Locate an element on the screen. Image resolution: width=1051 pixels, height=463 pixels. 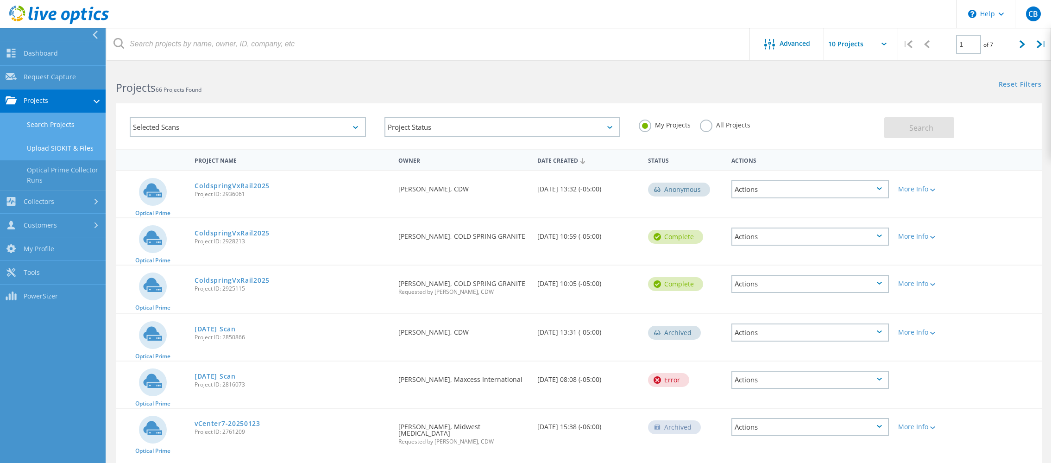
div: Owner is located at coordinates (463, 159).